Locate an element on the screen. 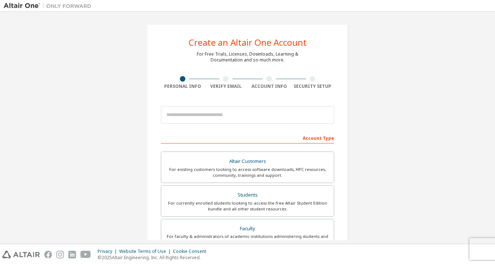  img: linkedin.svg is located at coordinates (72, 254).